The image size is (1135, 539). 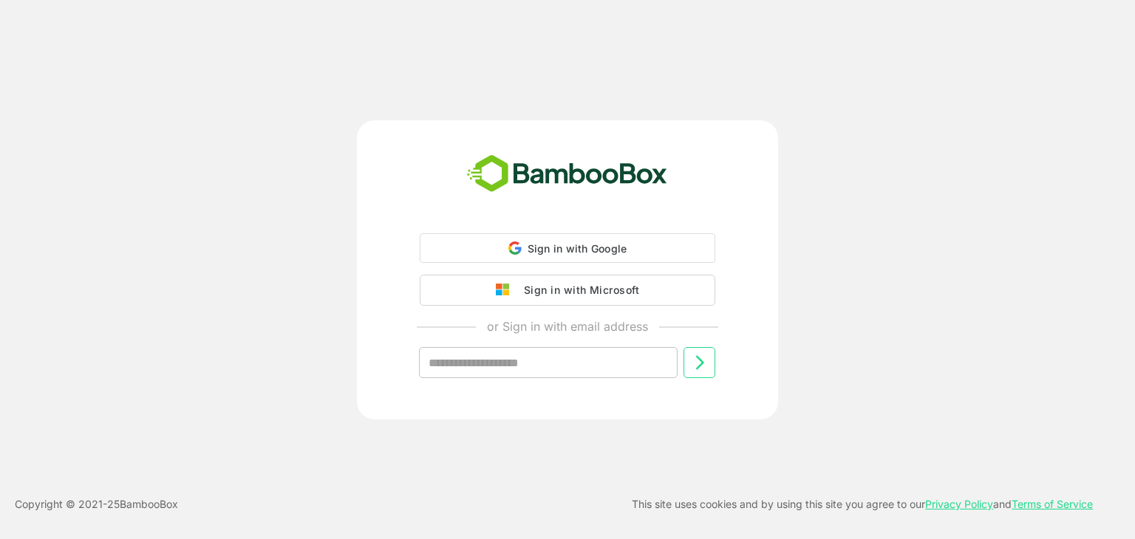 What do you see at coordinates (567, 174) in the screenshot?
I see `img: bamboobox` at bounding box center [567, 174].